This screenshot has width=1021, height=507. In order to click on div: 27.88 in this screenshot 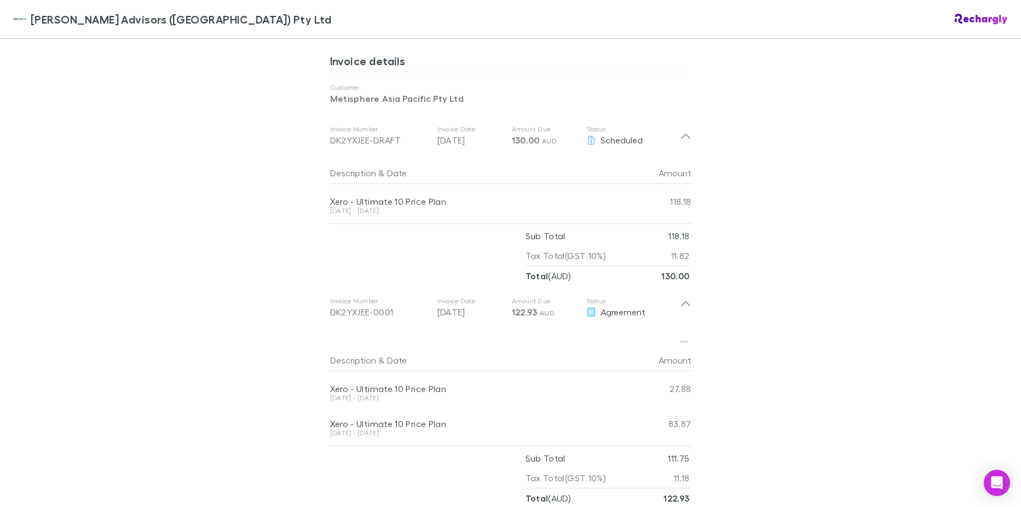, I will do `click(659, 389)`.